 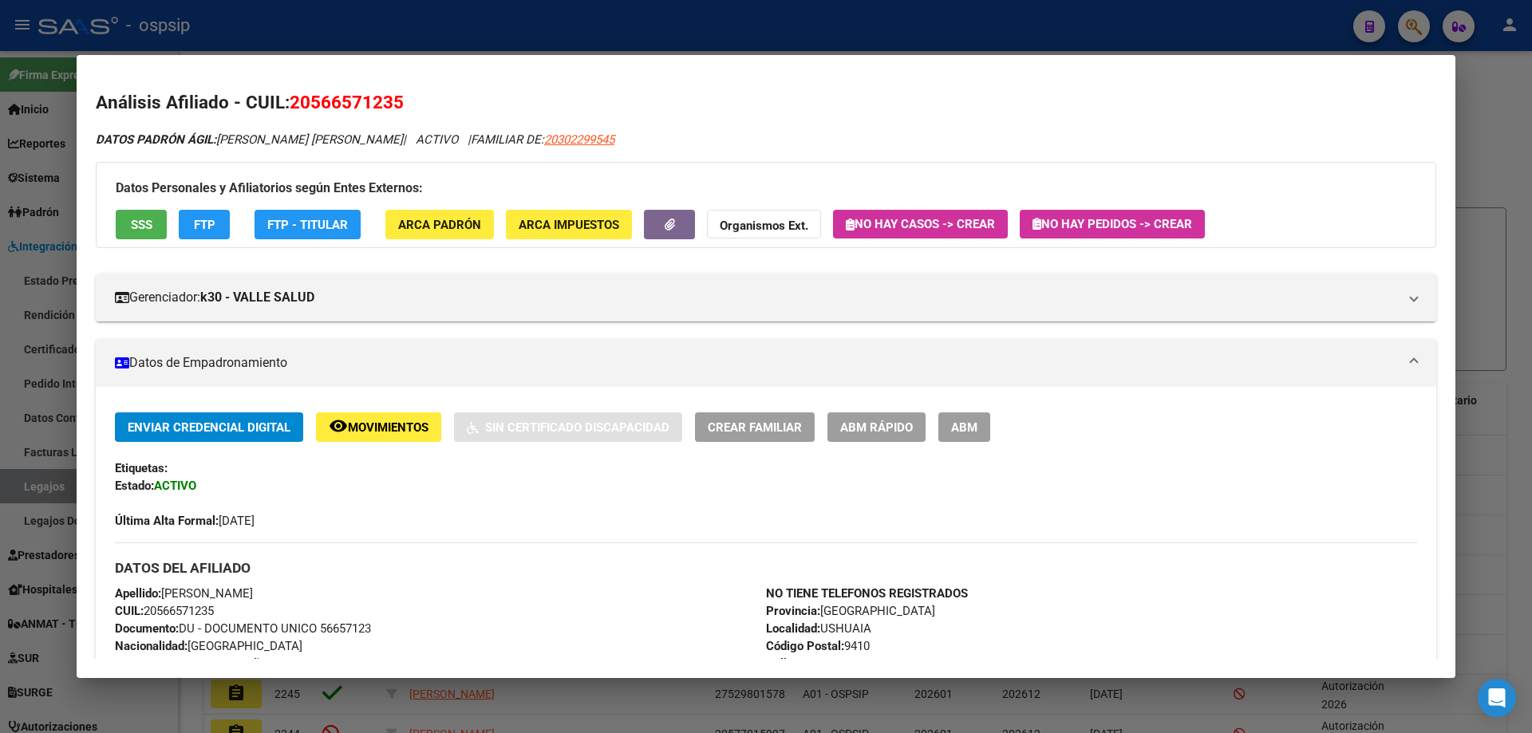 What do you see at coordinates (577, 428) in the screenshot?
I see `span: Sin Certificado Discapacidad` at bounding box center [577, 428].